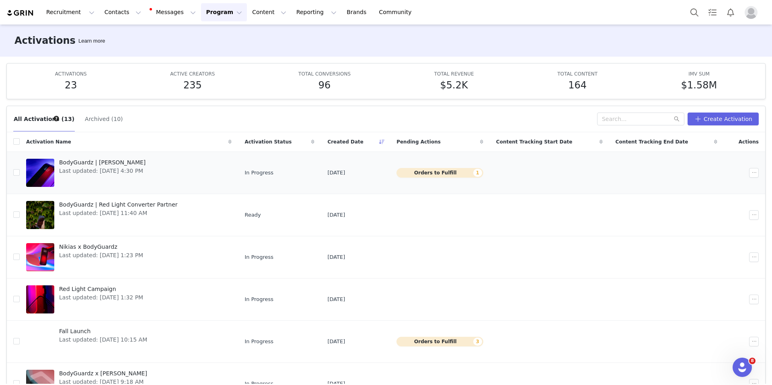 The image size is (772, 385). I want to click on h5: $5.2K, so click(454, 85).